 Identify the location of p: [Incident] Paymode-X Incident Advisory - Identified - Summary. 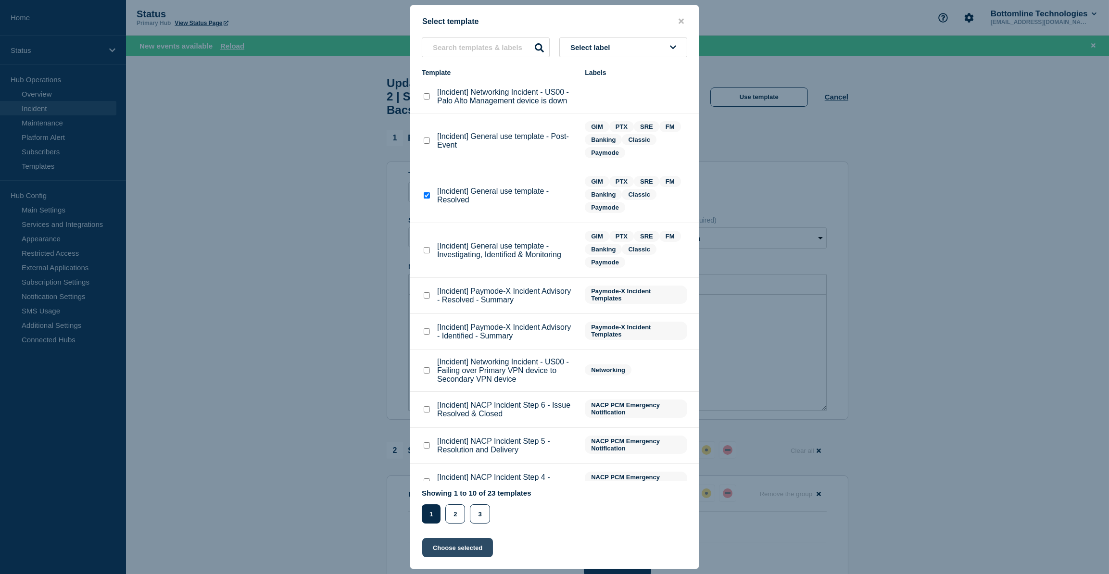
(506, 332).